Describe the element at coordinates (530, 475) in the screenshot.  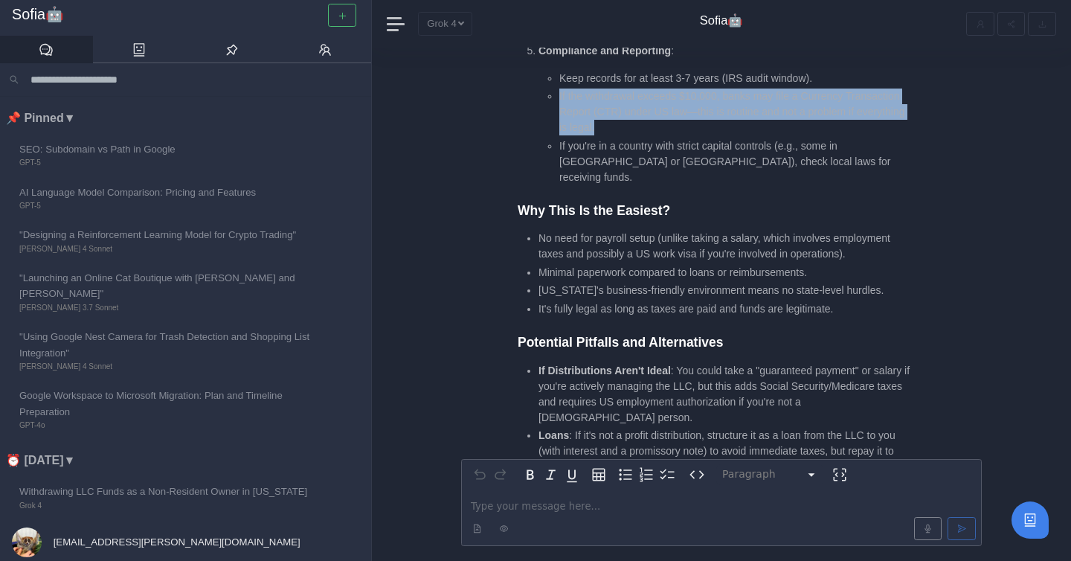
I see `button: Bold` at that location.